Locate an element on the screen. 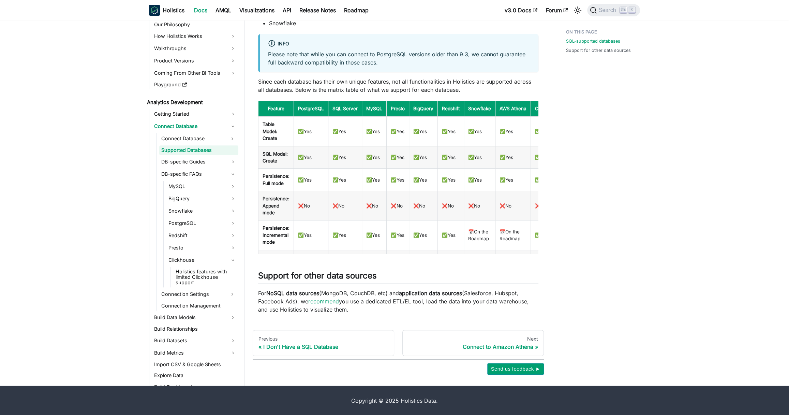 The image size is (789, 415). th: MySQL is located at coordinates (374, 109).